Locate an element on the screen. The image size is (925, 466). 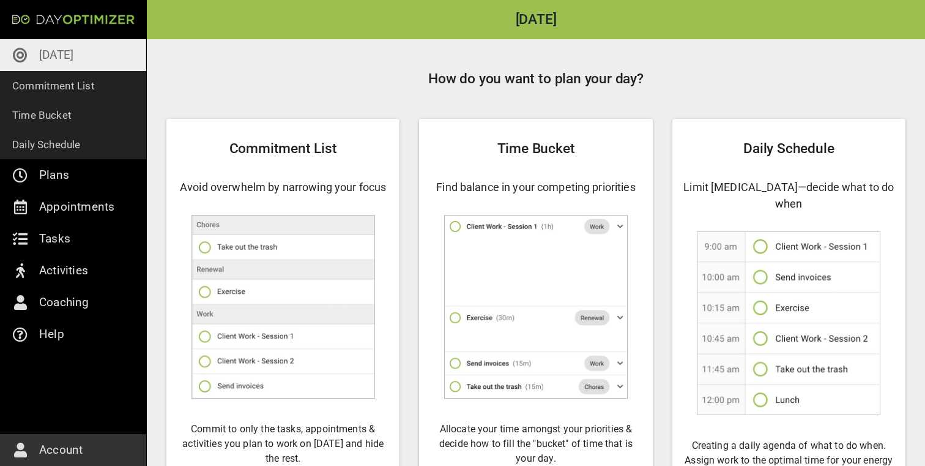
h4: Find balance in your competing priorities is located at coordinates (535, 187).